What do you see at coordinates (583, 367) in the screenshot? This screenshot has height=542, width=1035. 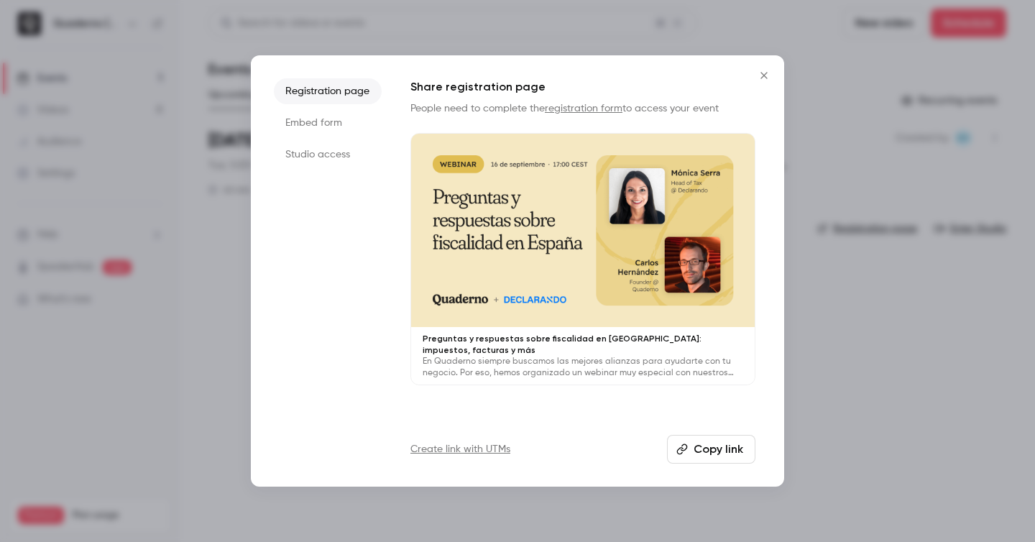 I see `p: En Quaderno siempre buscamos las mejores alianzas para ayudarte con tu negocio. Por eso, hemos or...` at bounding box center [583, 367].